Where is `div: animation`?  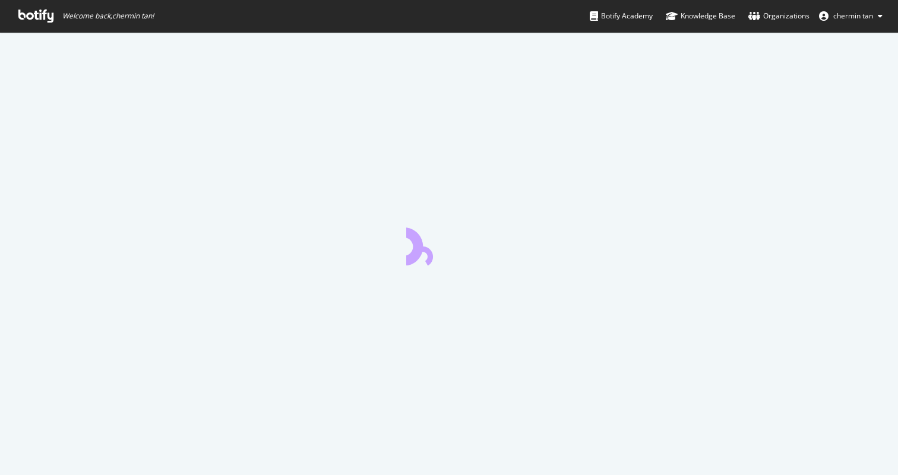 div: animation is located at coordinates (449, 244).